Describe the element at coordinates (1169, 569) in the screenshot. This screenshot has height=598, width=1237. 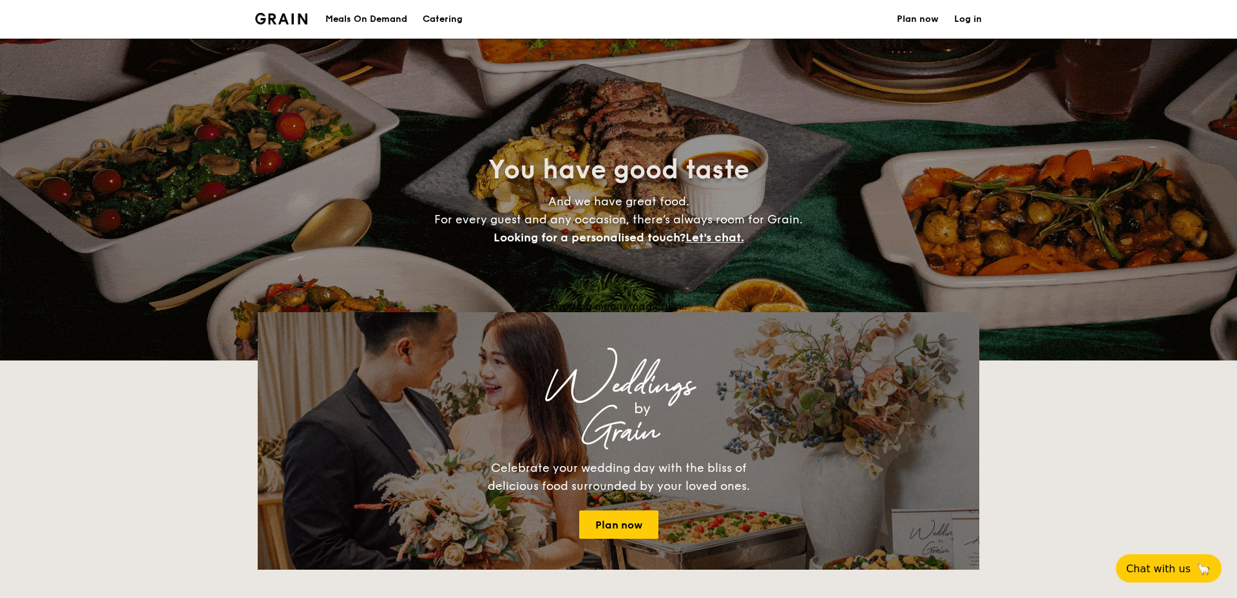
I see `button: Chat with us🦙` at that location.